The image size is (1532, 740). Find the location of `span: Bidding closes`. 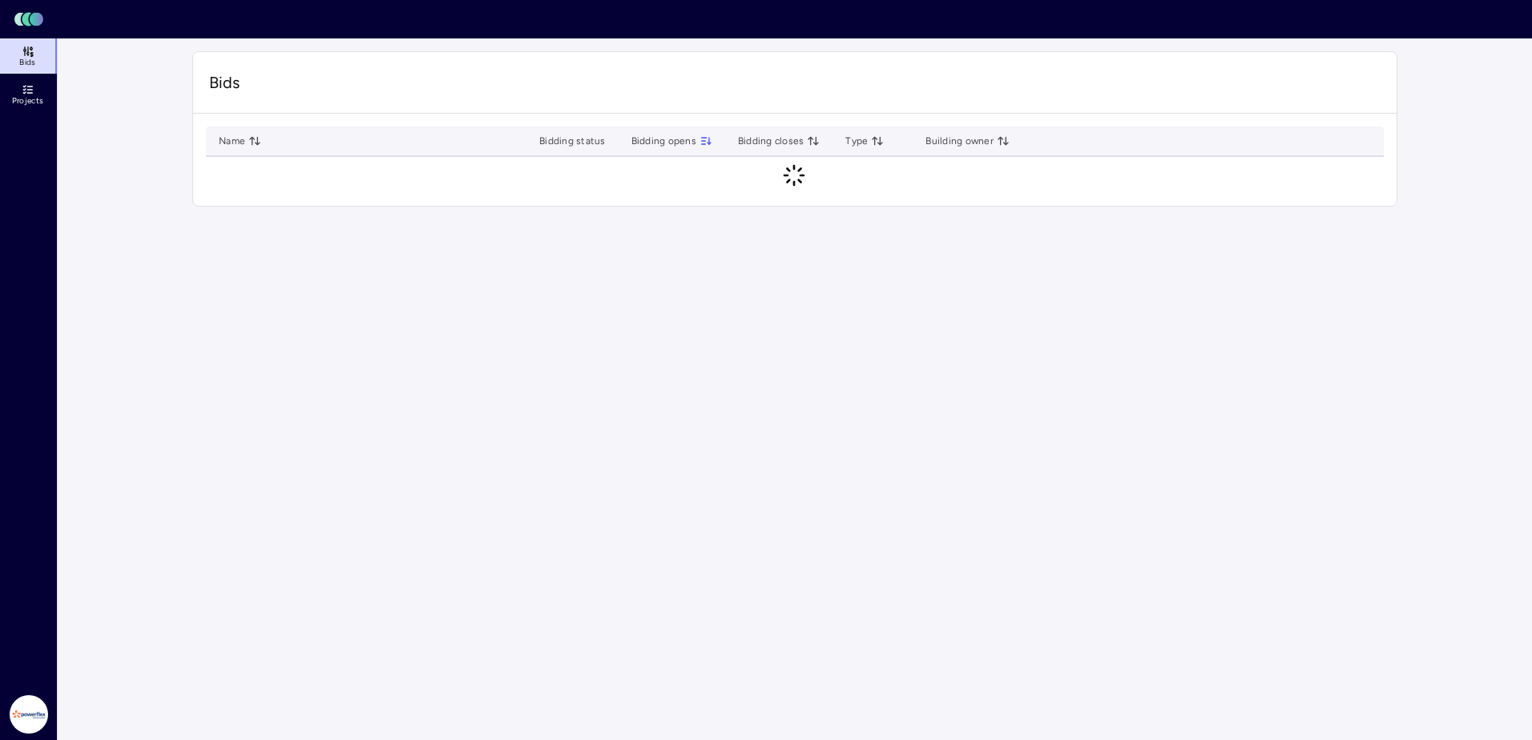

span: Bidding closes is located at coordinates (779, 141).